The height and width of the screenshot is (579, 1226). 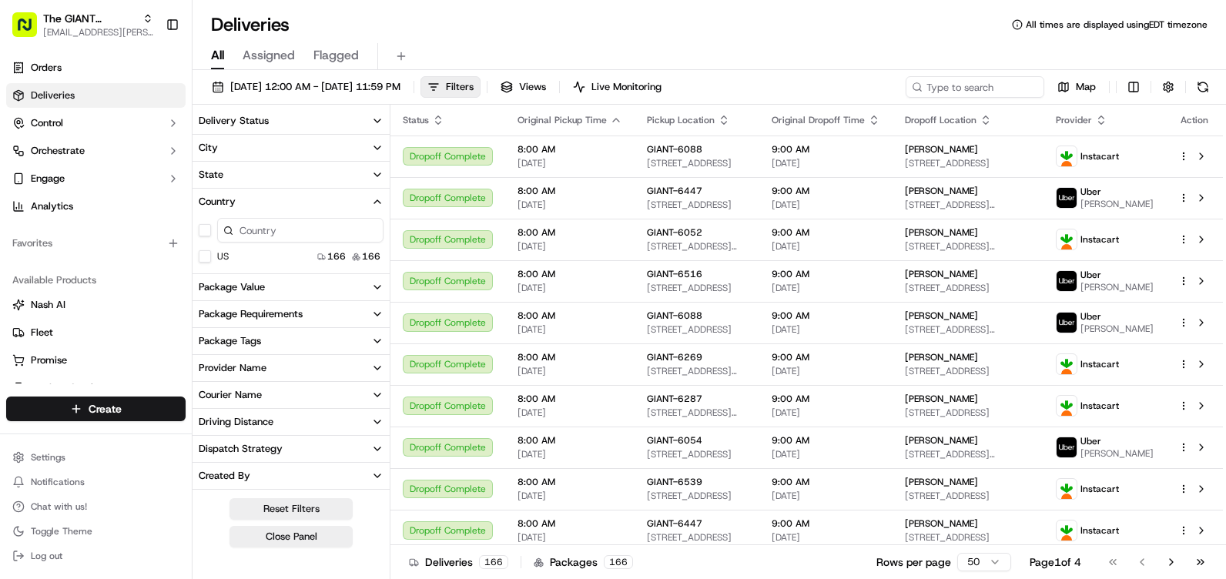 What do you see at coordinates (211, 175) in the screenshot?
I see `div: State` at bounding box center [211, 175].